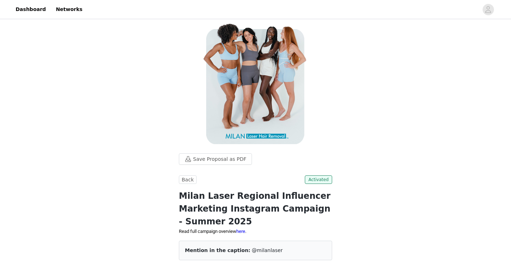  I want to click on a: Dashboard, so click(31, 9).